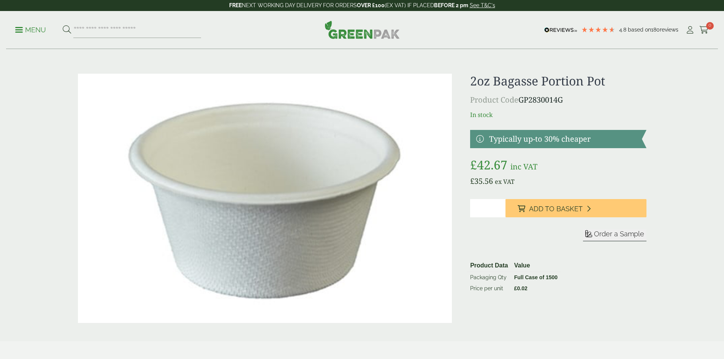 The height and width of the screenshot is (359, 724). I want to click on strong: FREE, so click(235, 5).